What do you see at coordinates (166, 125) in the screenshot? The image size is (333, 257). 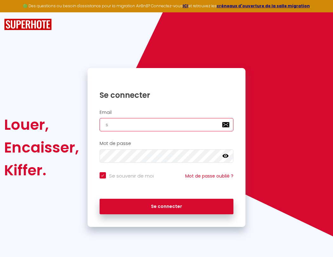 I see `input: Ton Email` at bounding box center [166, 125].